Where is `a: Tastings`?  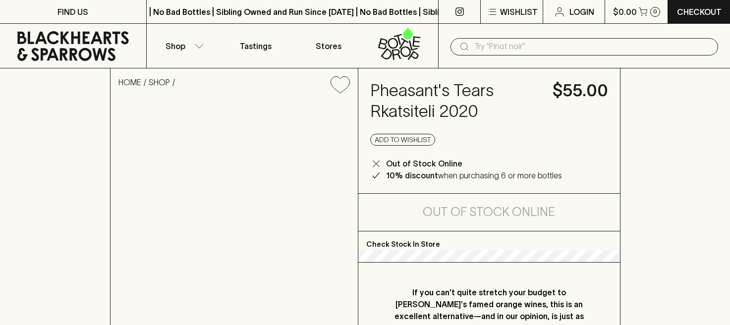 a: Tastings is located at coordinates (256, 46).